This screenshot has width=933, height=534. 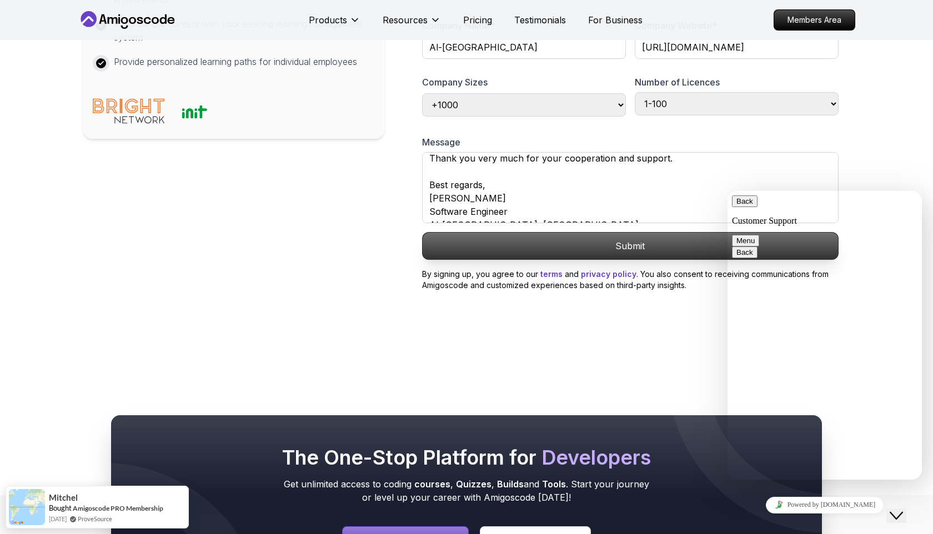 I want to click on span: Bought, so click(x=60, y=508).